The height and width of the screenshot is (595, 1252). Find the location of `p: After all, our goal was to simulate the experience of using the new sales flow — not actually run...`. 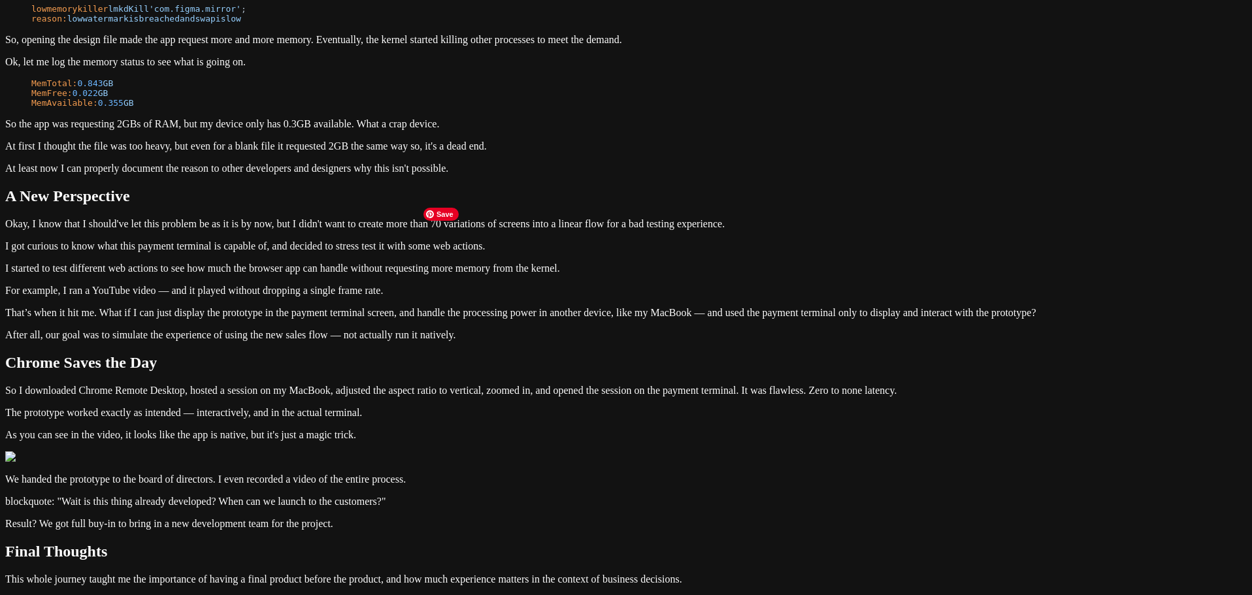

p: After all, our goal was to simulate the experience of using the new sales flow — not actually run... is located at coordinates (626, 335).